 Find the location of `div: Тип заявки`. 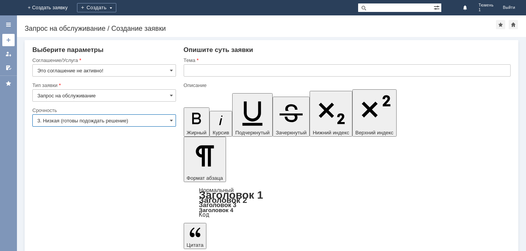

div: Тип заявки is located at coordinates (103, 85).